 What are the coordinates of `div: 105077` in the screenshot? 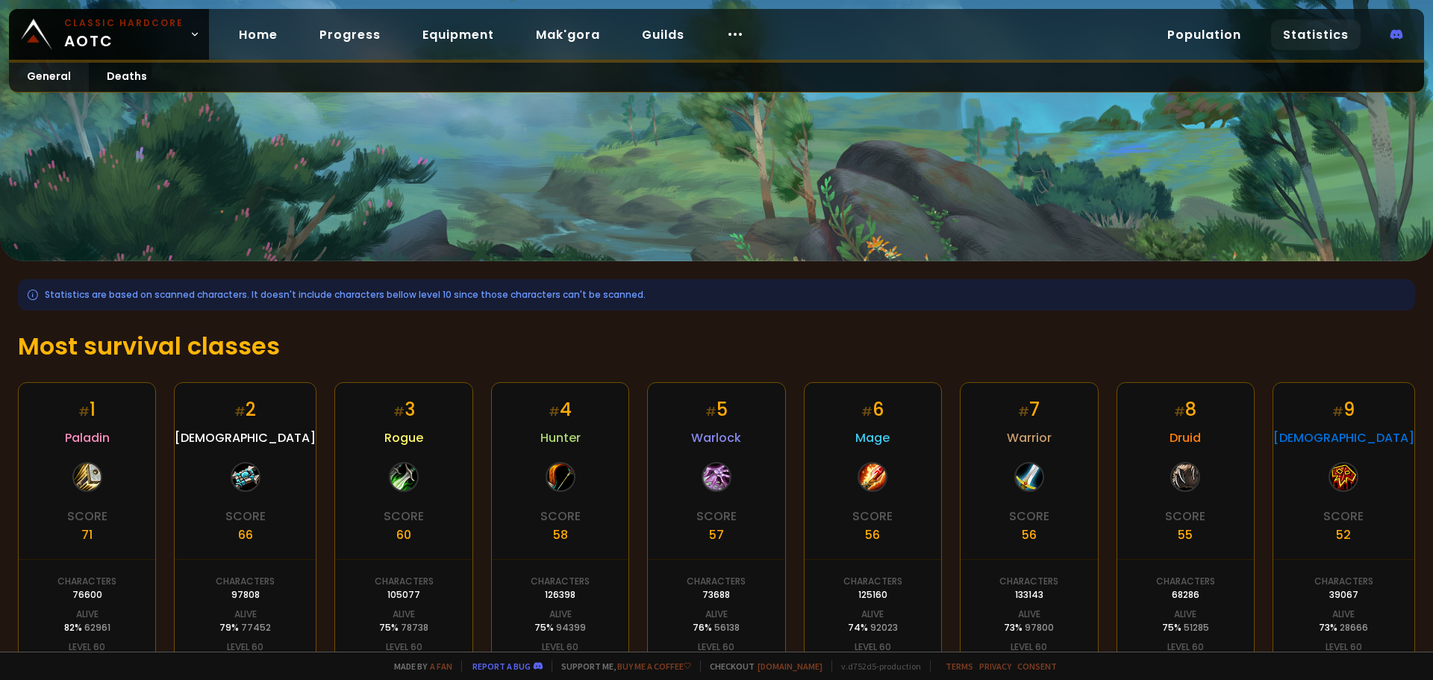 It's located at (404, 595).